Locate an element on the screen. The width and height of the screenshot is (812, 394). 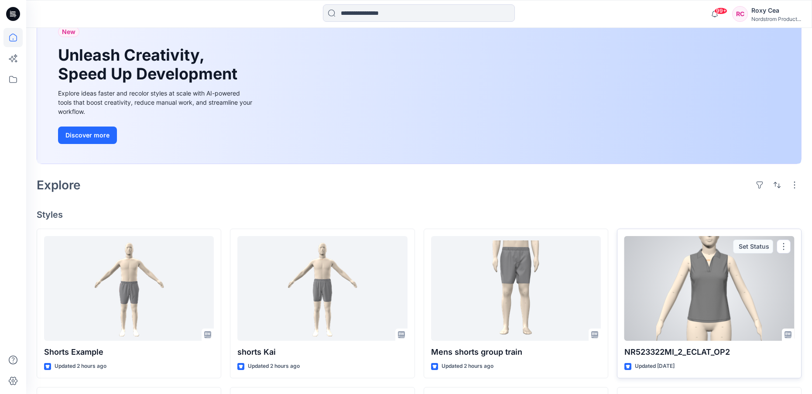
a: NR523322MI_2_ECLAT_OP2 is located at coordinates (709, 288).